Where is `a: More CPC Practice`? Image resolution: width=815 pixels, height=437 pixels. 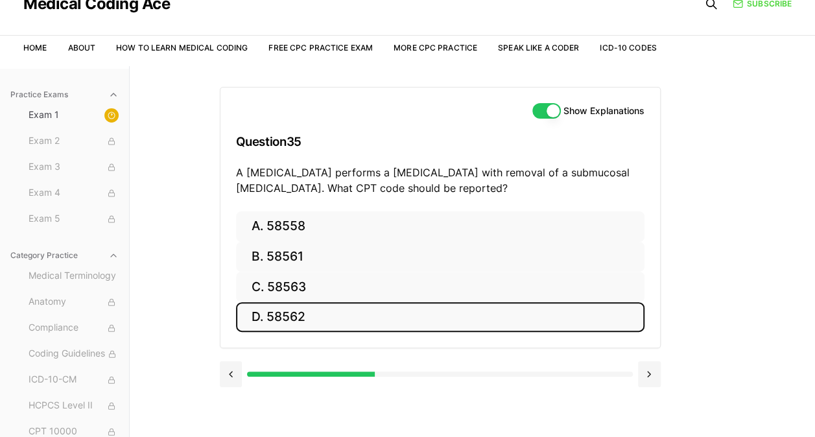 a: More CPC Practice is located at coordinates (435, 47).